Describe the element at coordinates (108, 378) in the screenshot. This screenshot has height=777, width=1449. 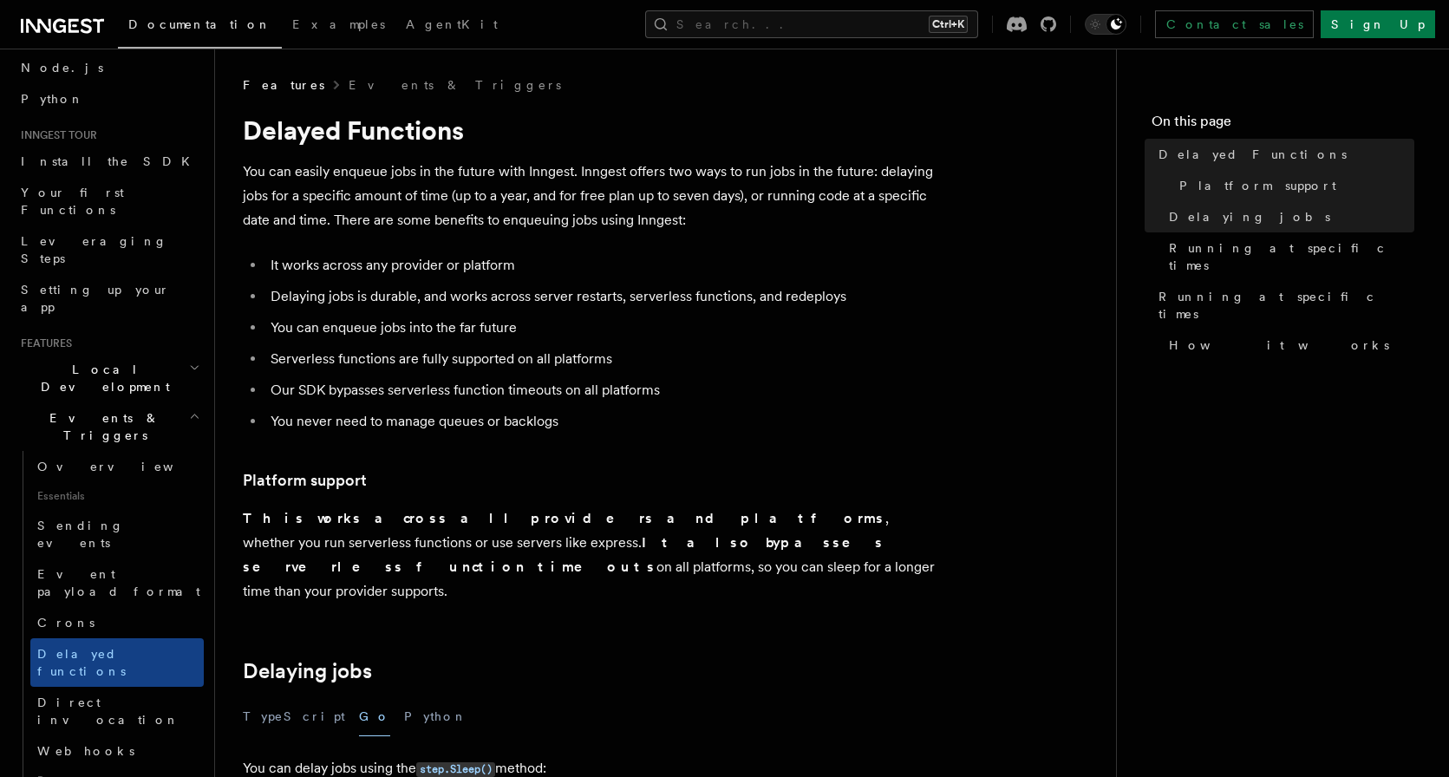
I see `button: Local Development` at that location.